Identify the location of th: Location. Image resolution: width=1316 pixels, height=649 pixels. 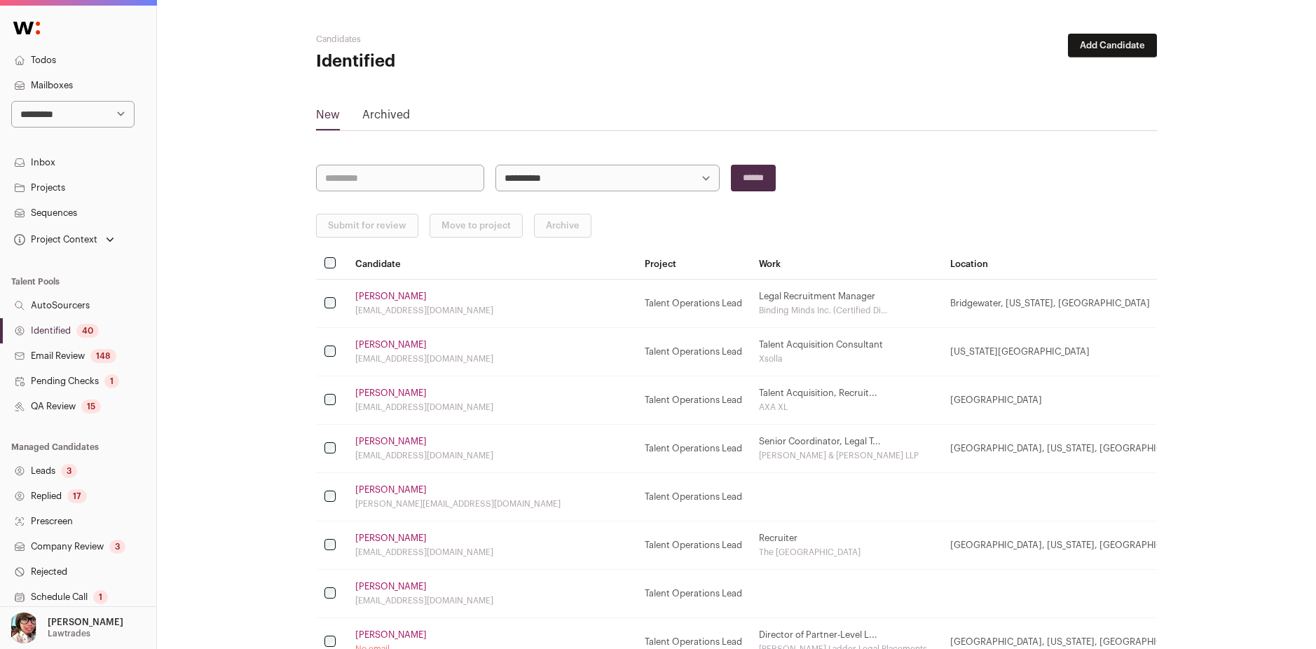
(1071, 264).